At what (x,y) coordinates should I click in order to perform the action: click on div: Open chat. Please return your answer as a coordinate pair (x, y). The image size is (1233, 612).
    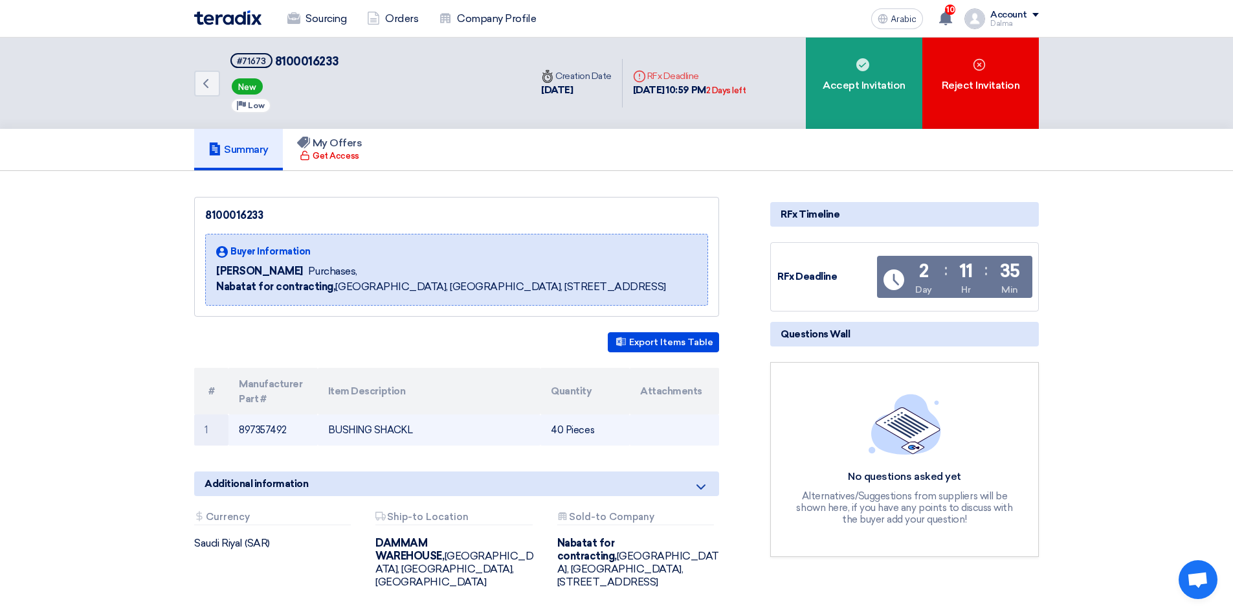
    Looking at the image, I should click on (1198, 579).